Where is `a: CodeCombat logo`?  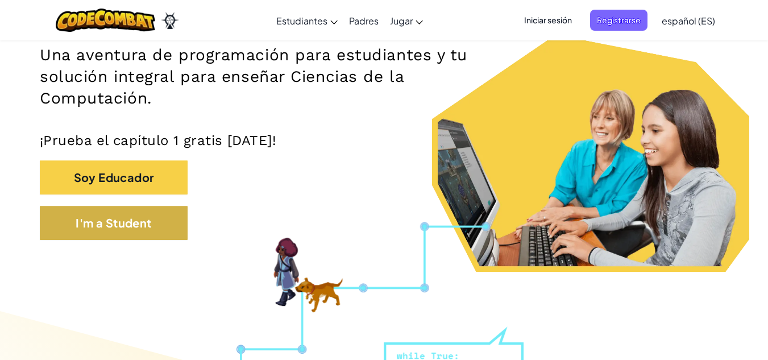 a: CodeCombat logo is located at coordinates (105, 20).